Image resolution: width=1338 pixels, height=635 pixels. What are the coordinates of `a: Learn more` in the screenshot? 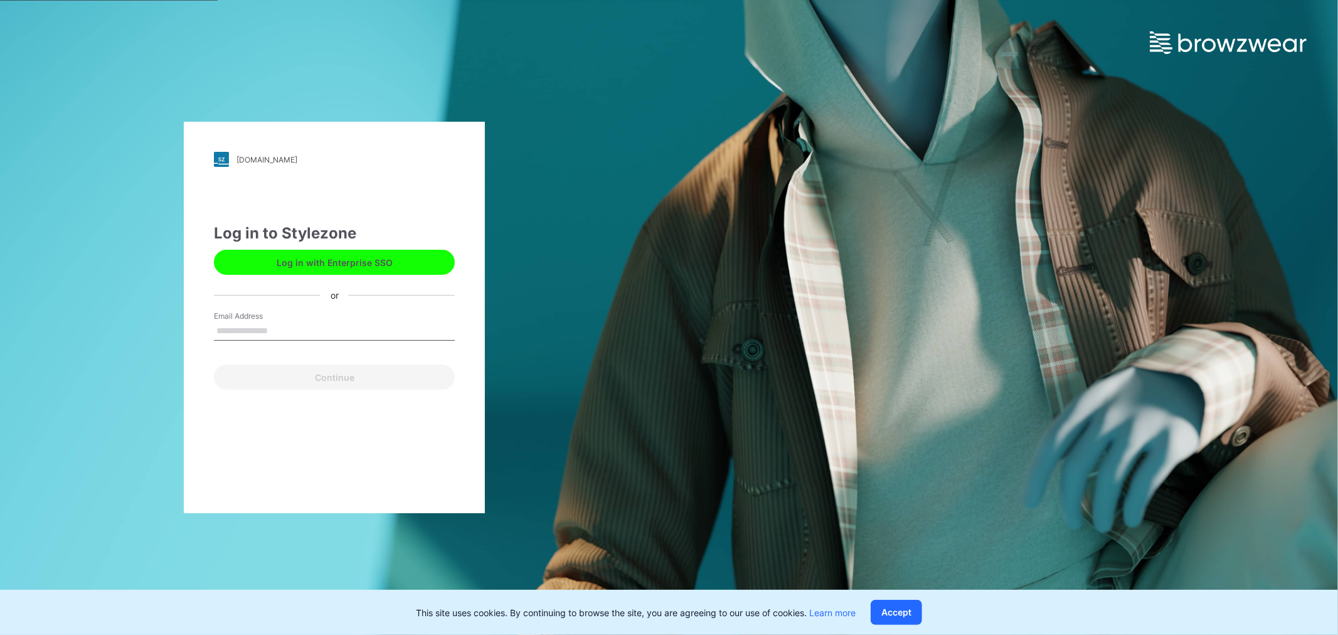 It's located at (833, 612).